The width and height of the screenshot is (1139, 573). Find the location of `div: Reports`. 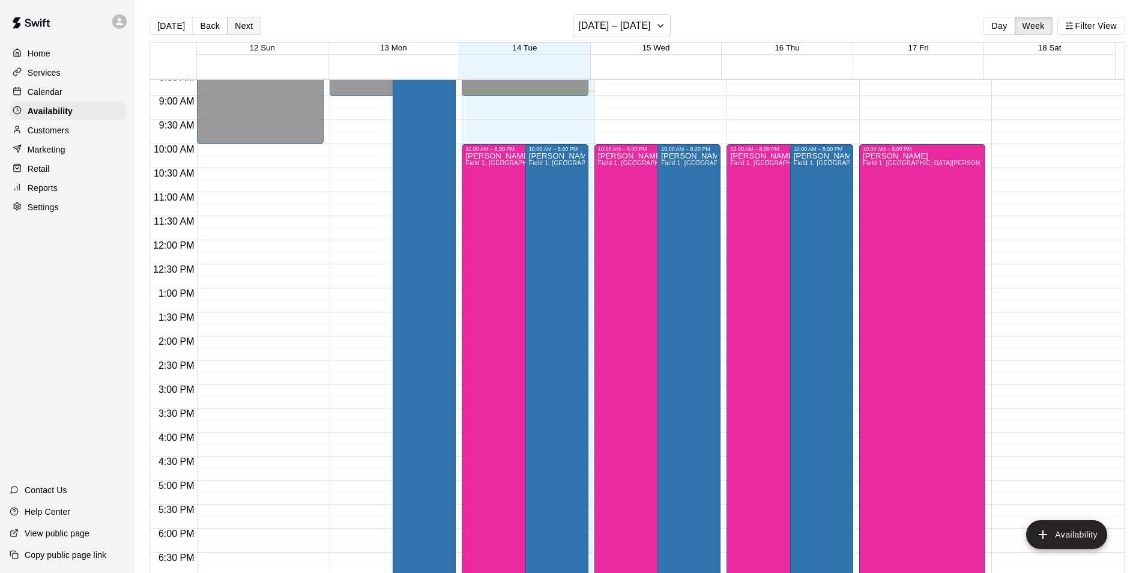

div: Reports is located at coordinates (67, 188).